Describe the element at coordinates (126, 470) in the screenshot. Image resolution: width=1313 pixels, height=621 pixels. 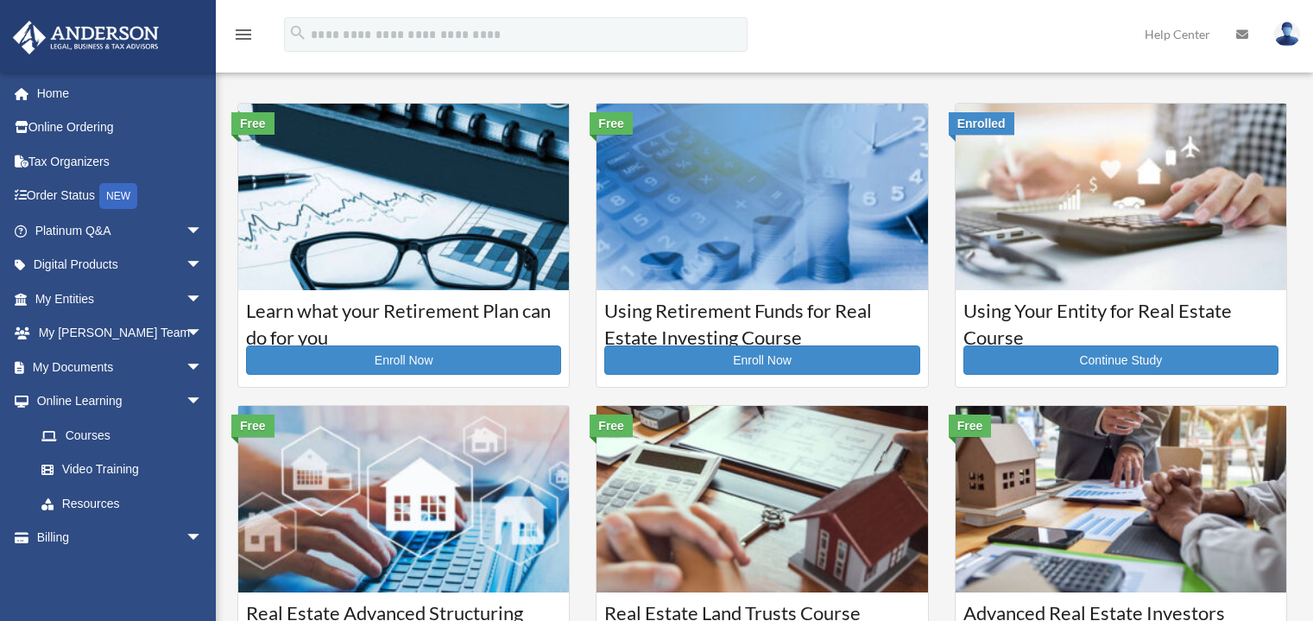
I see `a: Video Training` at that location.